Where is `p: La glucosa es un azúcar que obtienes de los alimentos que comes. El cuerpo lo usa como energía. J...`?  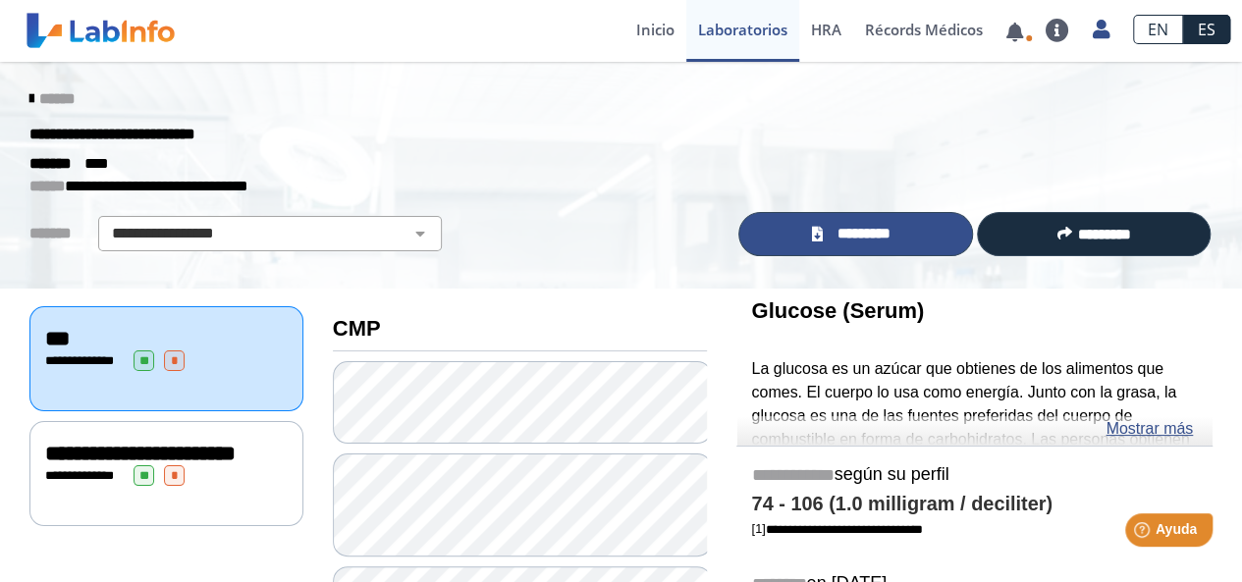 p: La glucosa es un azúcar que obtienes de los alimentos que comes. El cuerpo lo usa como energía. J... is located at coordinates (974, 463).